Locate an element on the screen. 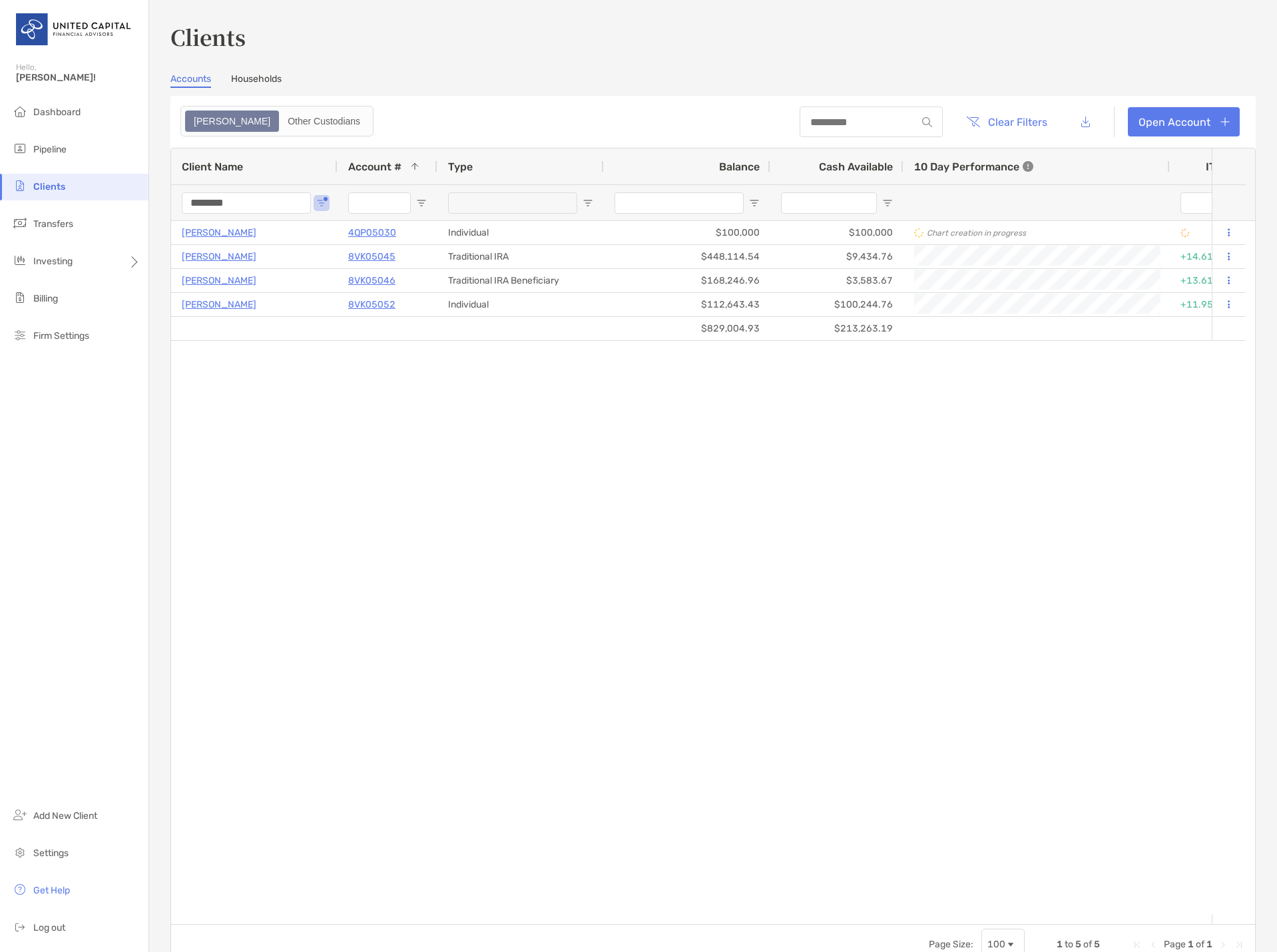 Image resolution: width=1277 pixels, height=952 pixels. span: Settings is located at coordinates (50, 852).